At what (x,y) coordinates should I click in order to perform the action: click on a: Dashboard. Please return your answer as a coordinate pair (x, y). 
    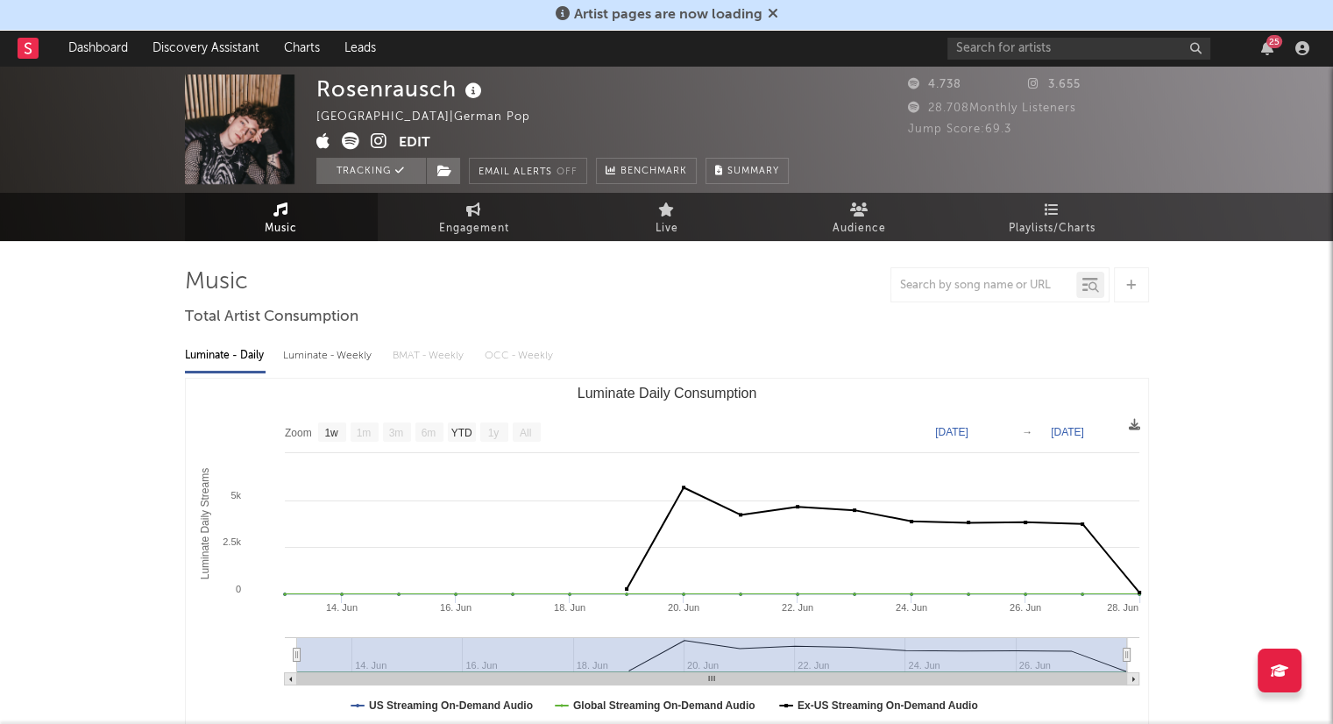
    Looking at the image, I should click on (98, 48).